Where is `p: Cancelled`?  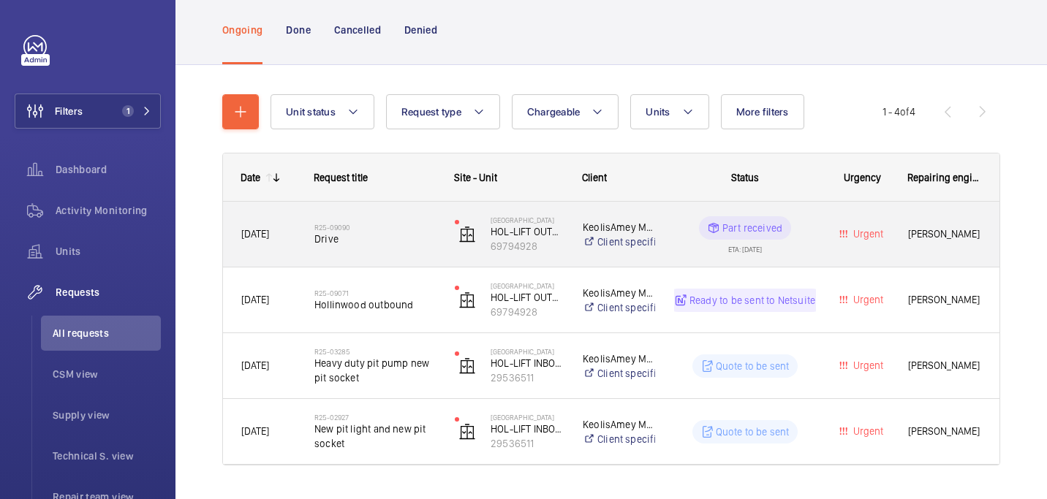
p: Cancelled is located at coordinates (357, 30).